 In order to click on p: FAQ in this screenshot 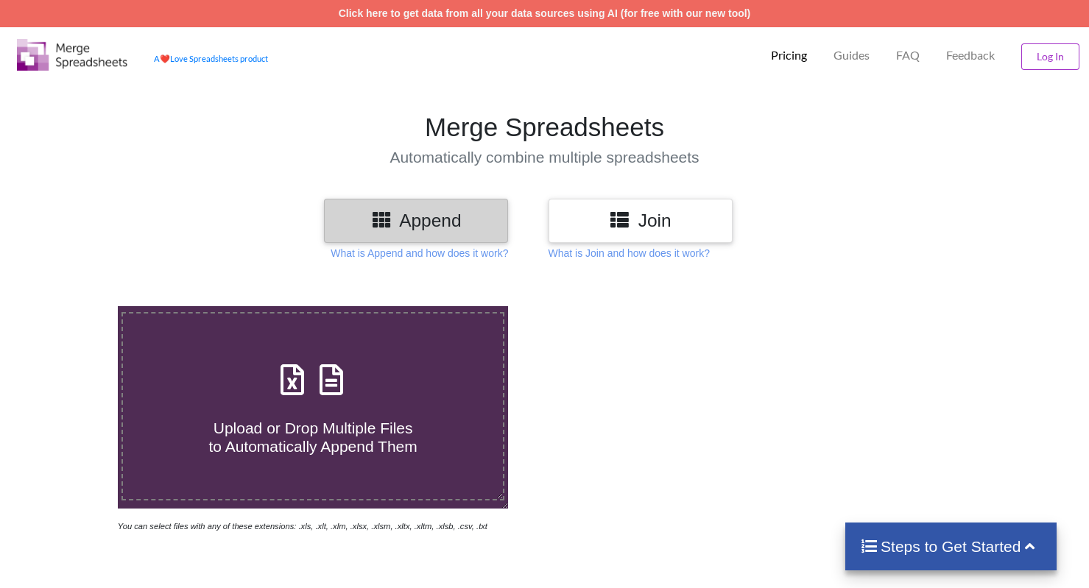, I will do `click(908, 55)`.